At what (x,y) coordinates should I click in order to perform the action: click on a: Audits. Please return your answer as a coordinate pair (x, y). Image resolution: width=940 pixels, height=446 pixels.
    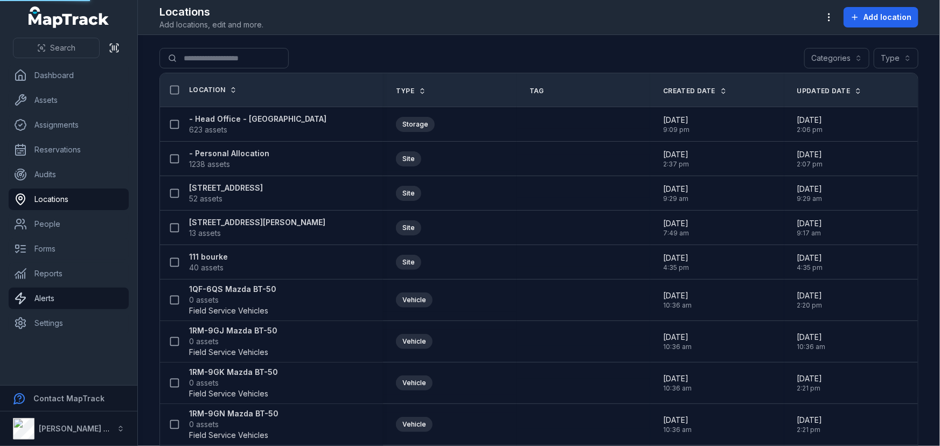
    Looking at the image, I should click on (68, 175).